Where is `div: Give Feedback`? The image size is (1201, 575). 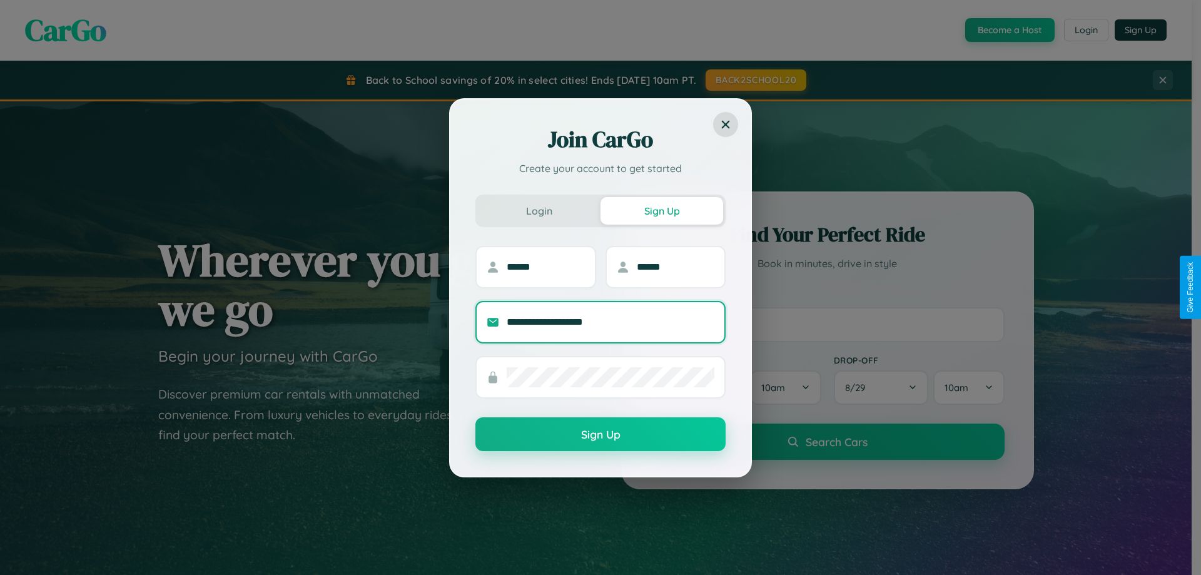
div: Give Feedback is located at coordinates (1190, 287).